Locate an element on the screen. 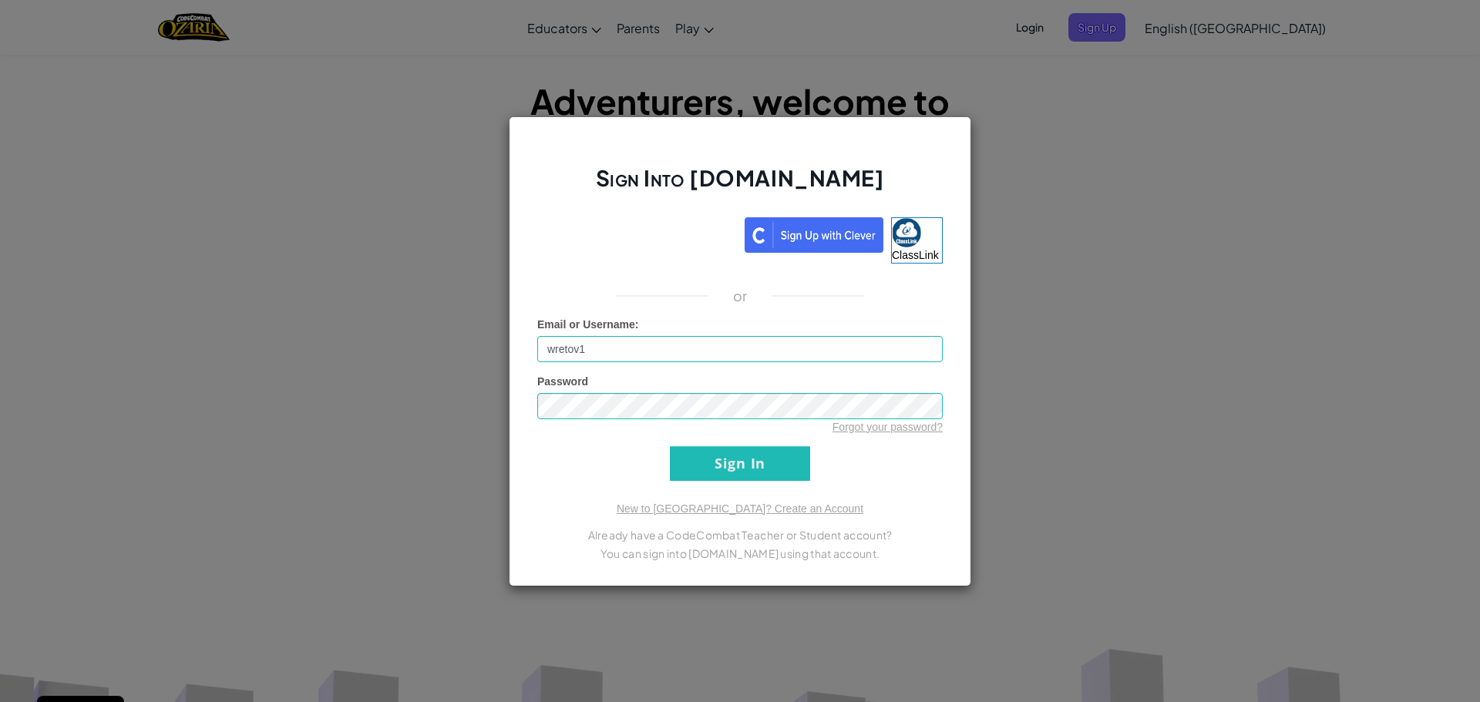  img: classlink-logo-small.png is located at coordinates (906, 233).